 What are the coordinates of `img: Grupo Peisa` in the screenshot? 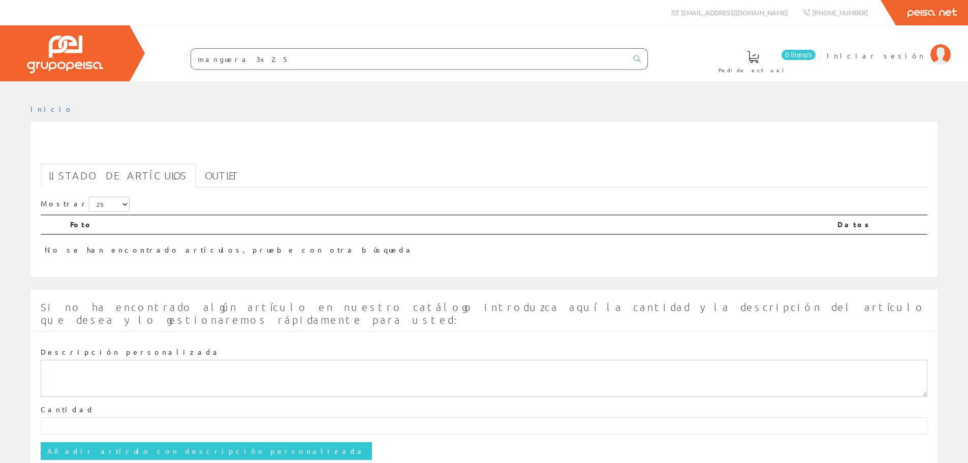 It's located at (65, 54).